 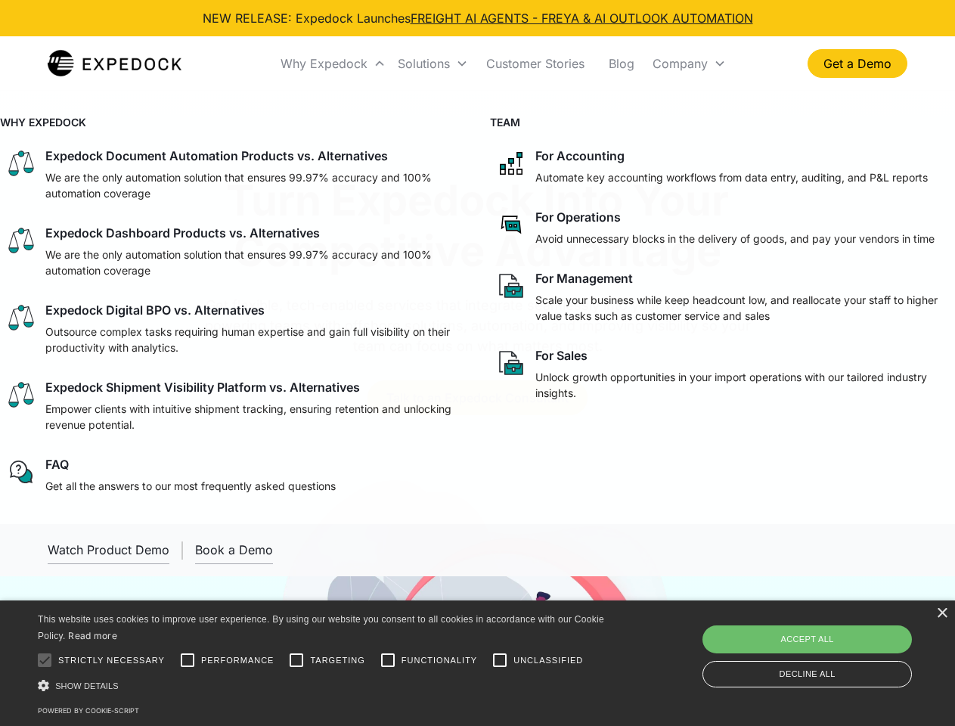 I want to click on span: Targeting, so click(x=337, y=660).